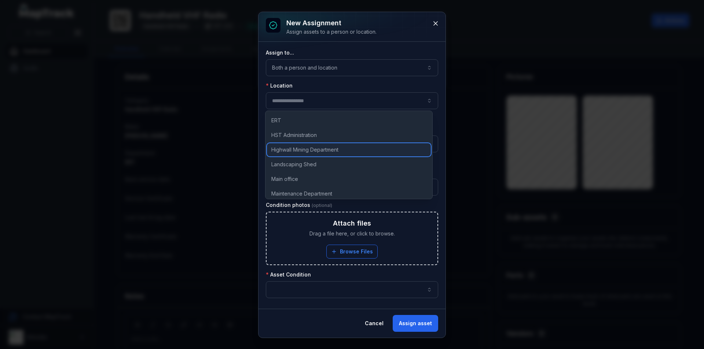  I want to click on button: Cancel, so click(374, 324).